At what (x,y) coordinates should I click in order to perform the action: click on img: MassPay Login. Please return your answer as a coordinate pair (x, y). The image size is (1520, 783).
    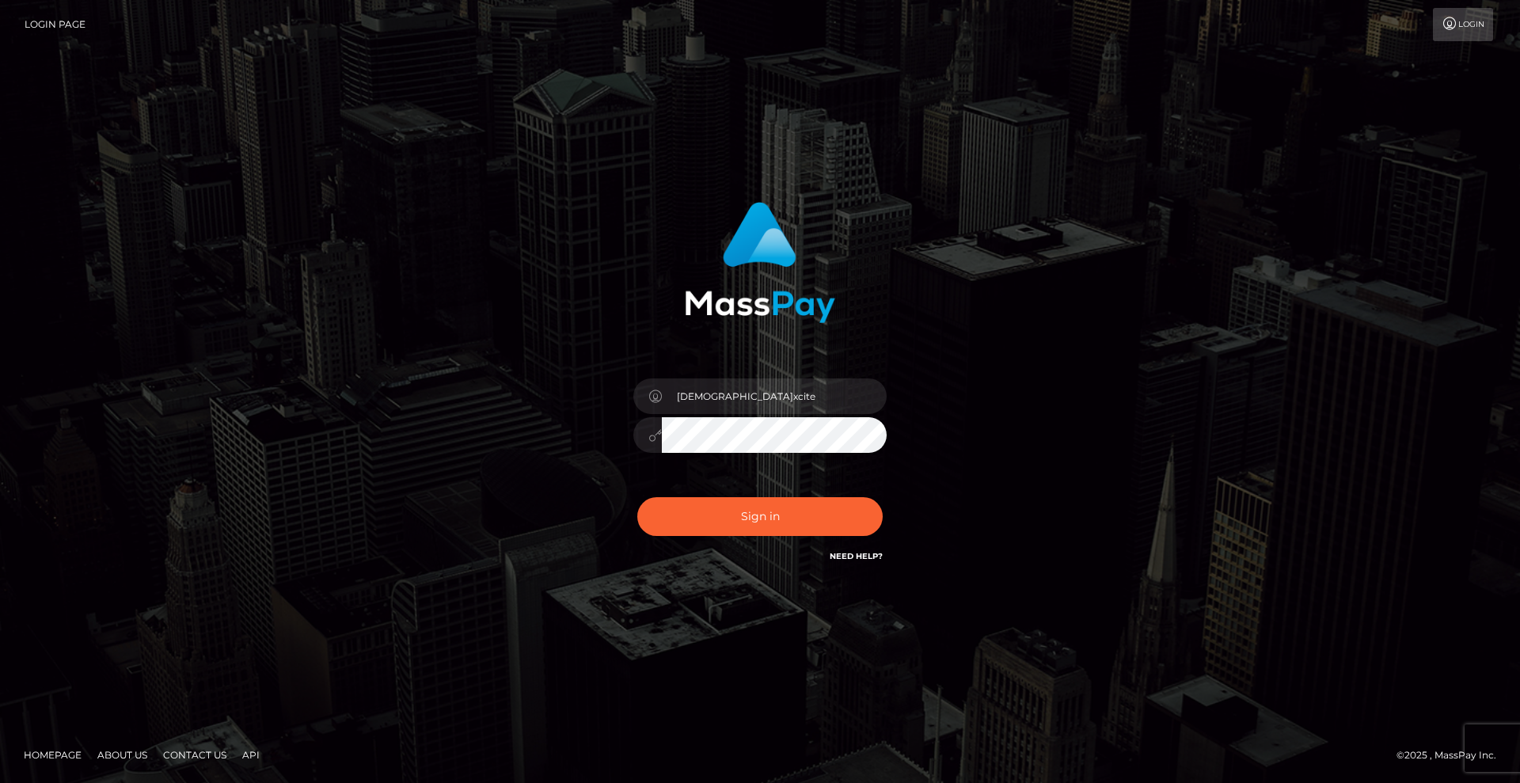
    Looking at the image, I should click on (760, 262).